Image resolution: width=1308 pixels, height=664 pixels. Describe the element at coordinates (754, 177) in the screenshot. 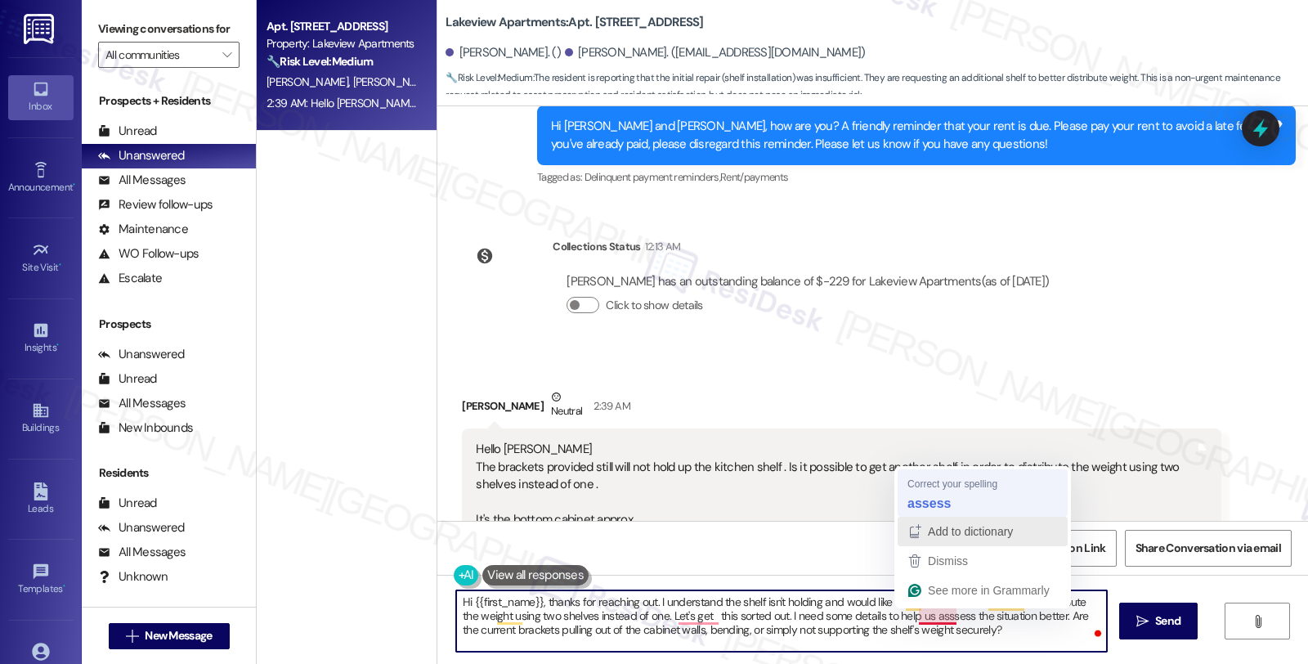

I see `span: Rent/payments` at that location.